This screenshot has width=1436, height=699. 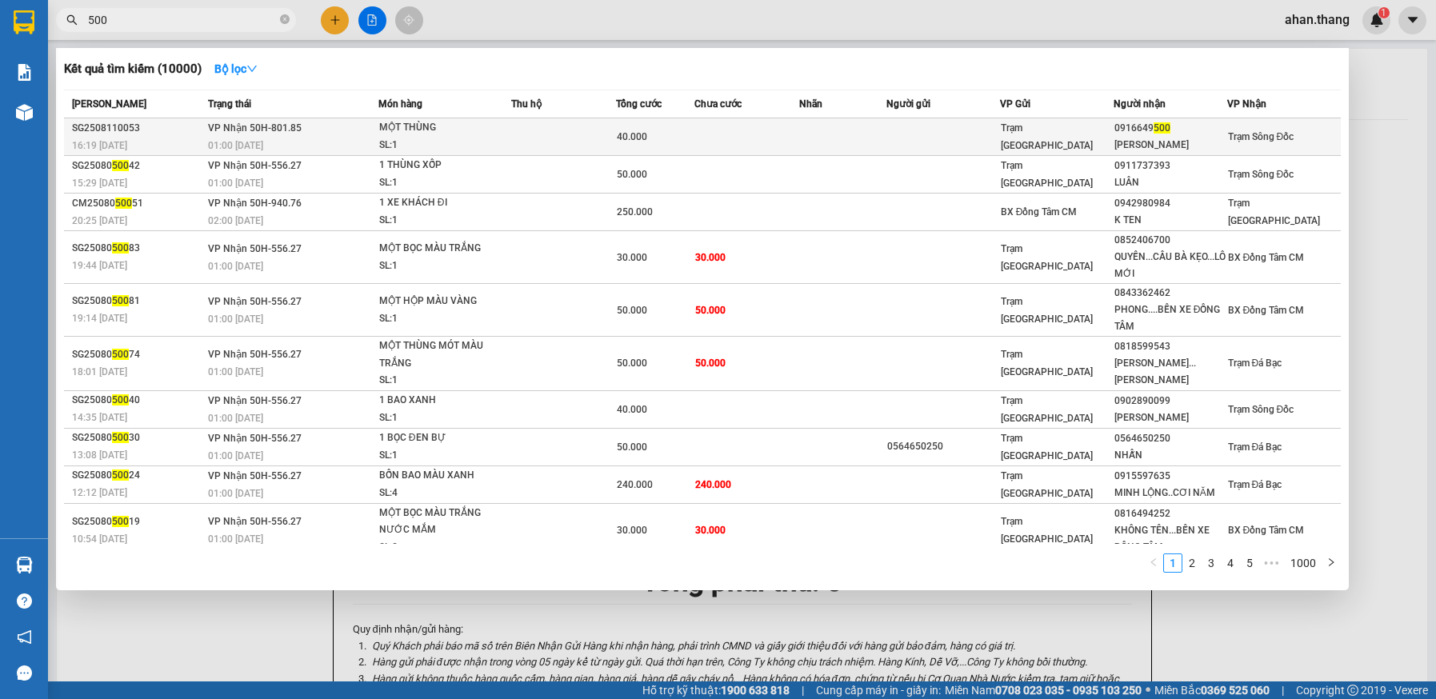 What do you see at coordinates (24, 112) in the screenshot?
I see `img: warehouse-icon` at bounding box center [24, 112].